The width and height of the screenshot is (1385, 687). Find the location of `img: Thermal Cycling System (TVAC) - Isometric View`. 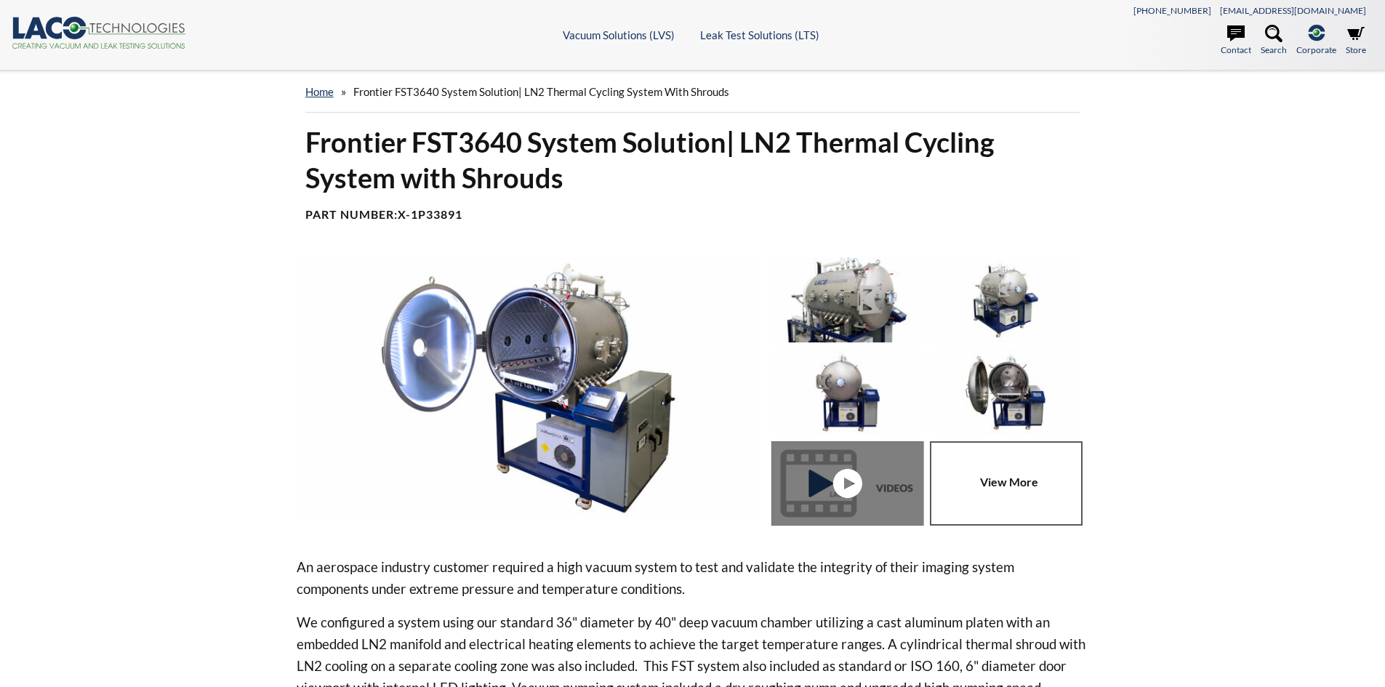

img: Thermal Cycling System (TVAC) - Isometric View is located at coordinates (1005, 300).